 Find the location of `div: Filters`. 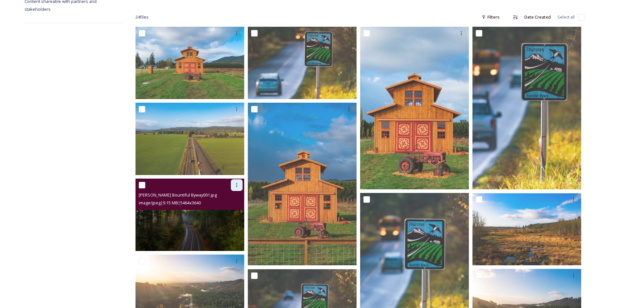

div: Filters is located at coordinates (490, 17).